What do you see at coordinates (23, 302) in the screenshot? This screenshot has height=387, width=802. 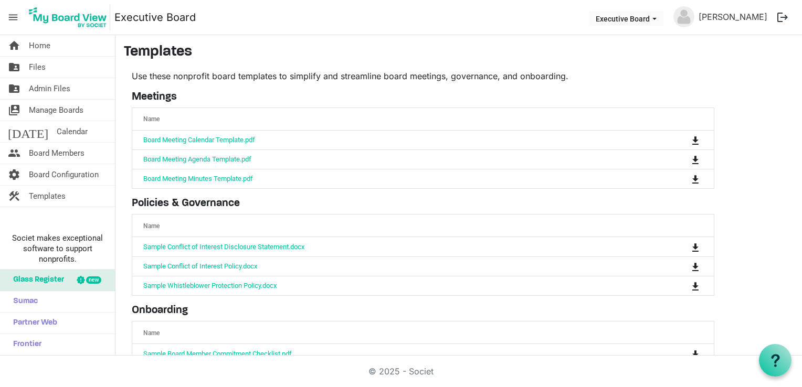 I see `span: Sumac` at bounding box center [23, 302].